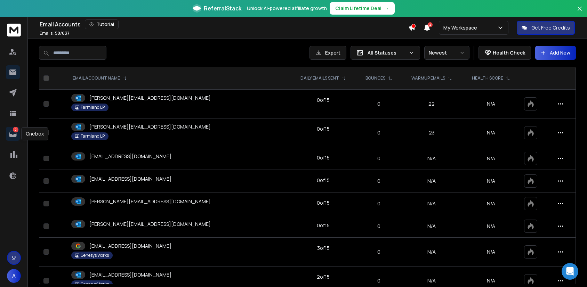  I want to click on p: WARMUP EMAILS, so click(428, 78).